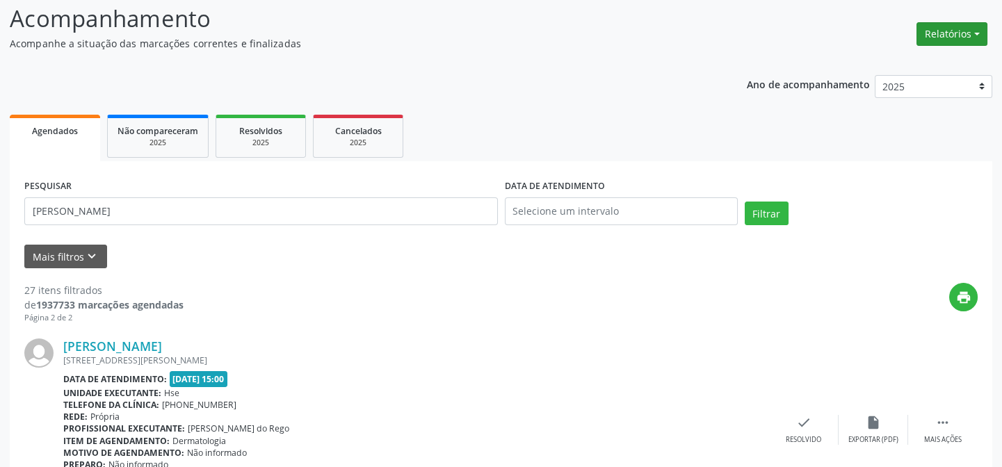  I want to click on button: Relatórios, so click(952, 34).